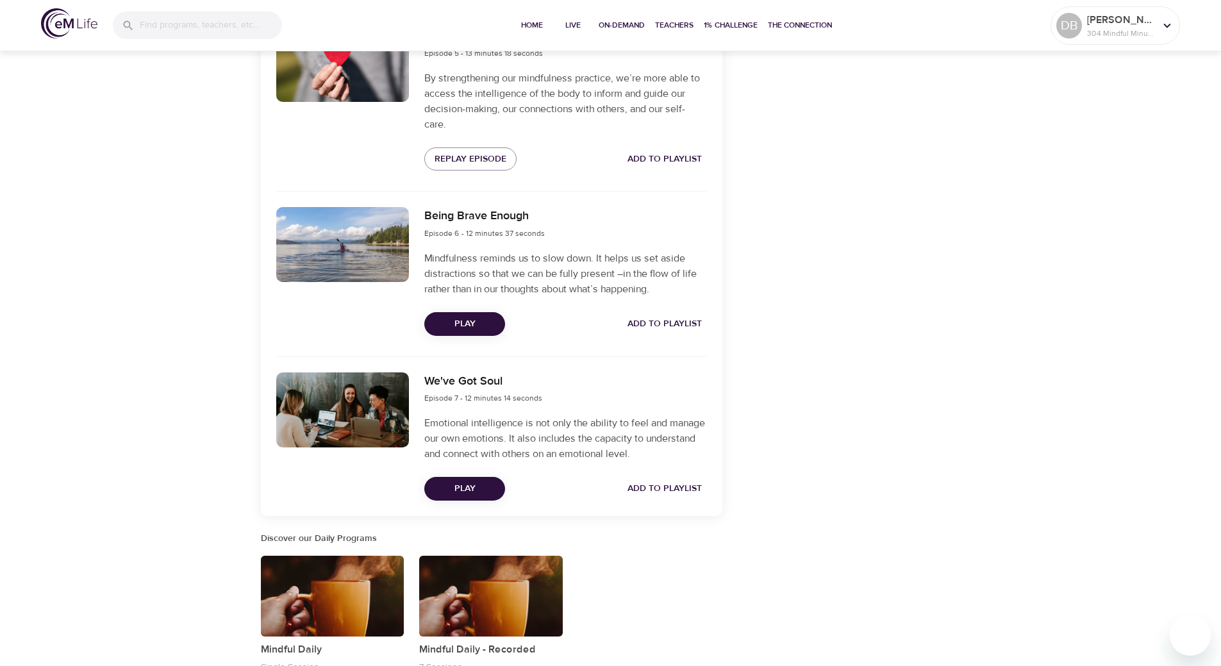  What do you see at coordinates (483, 381) in the screenshot?
I see `h6: We've Got Soul` at bounding box center [483, 381].